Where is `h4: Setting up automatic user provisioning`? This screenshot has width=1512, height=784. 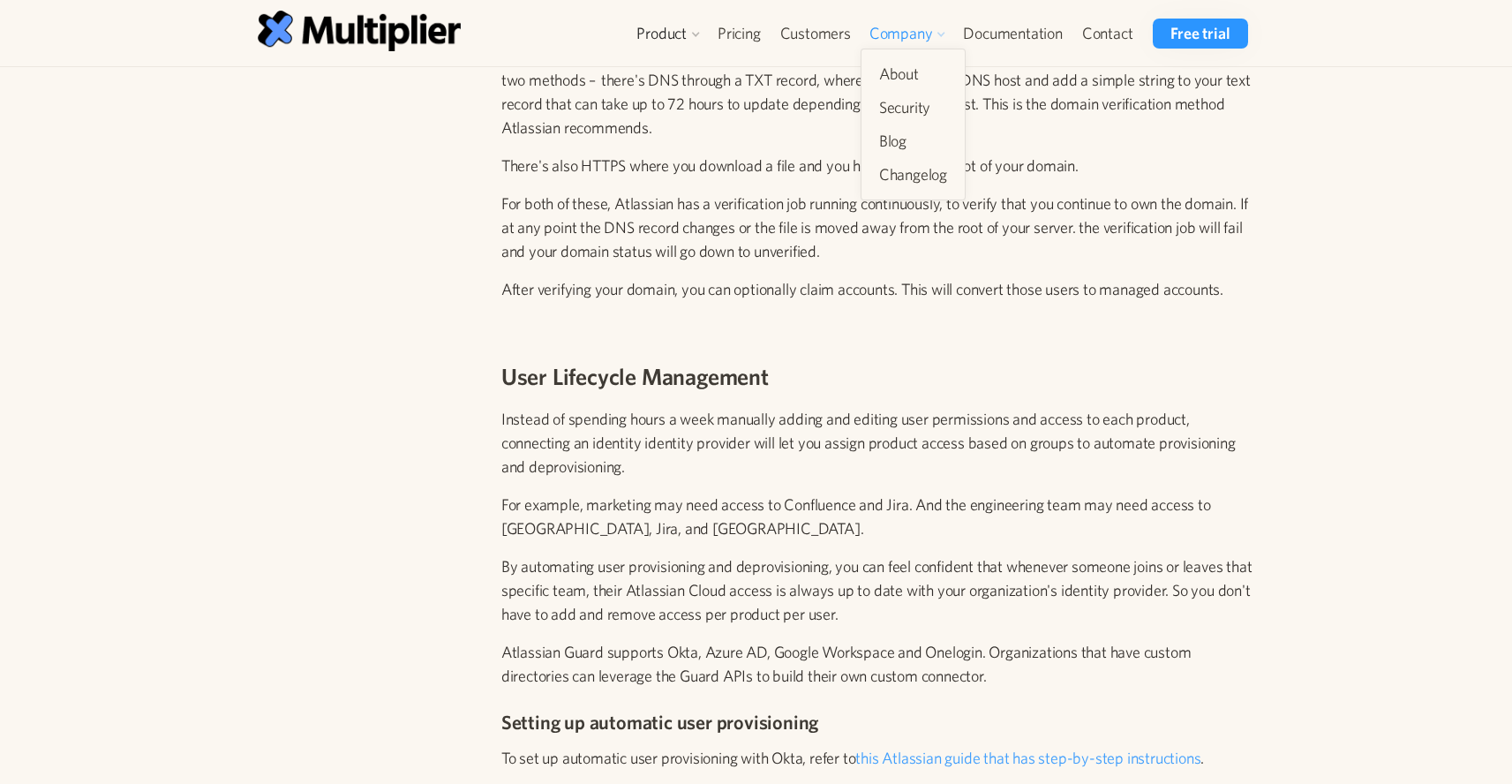
h4: Setting up automatic user provisioning is located at coordinates (879, 722).